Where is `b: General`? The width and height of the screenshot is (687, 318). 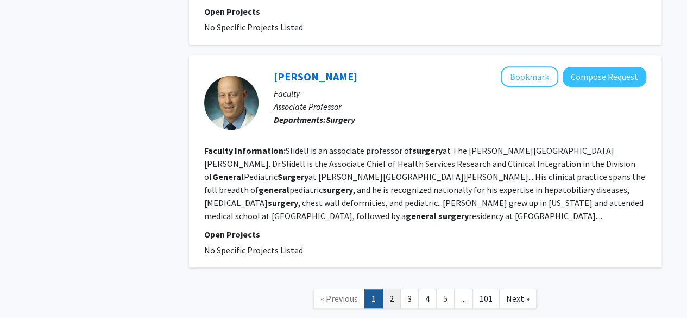
b: General is located at coordinates (228, 177).